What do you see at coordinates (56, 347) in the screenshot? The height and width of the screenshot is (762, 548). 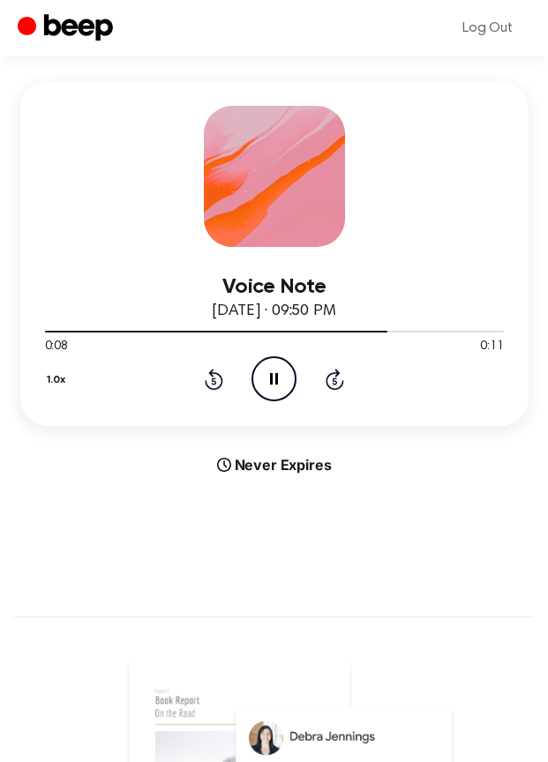 I see `span: 0:08` at bounding box center [56, 347].